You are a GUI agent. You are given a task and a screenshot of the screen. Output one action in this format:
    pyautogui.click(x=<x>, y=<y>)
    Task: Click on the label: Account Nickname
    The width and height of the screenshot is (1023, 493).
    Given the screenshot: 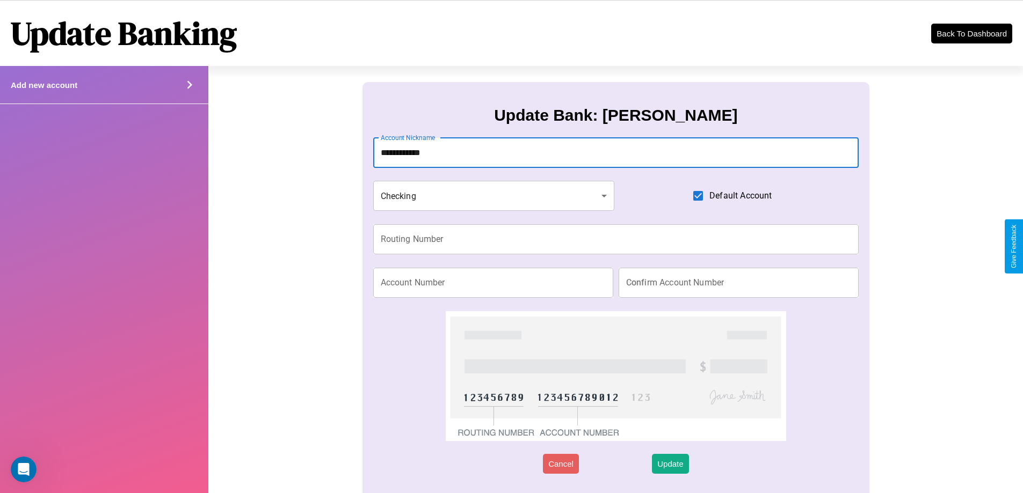 What is the action you would take?
    pyautogui.click(x=408, y=137)
    